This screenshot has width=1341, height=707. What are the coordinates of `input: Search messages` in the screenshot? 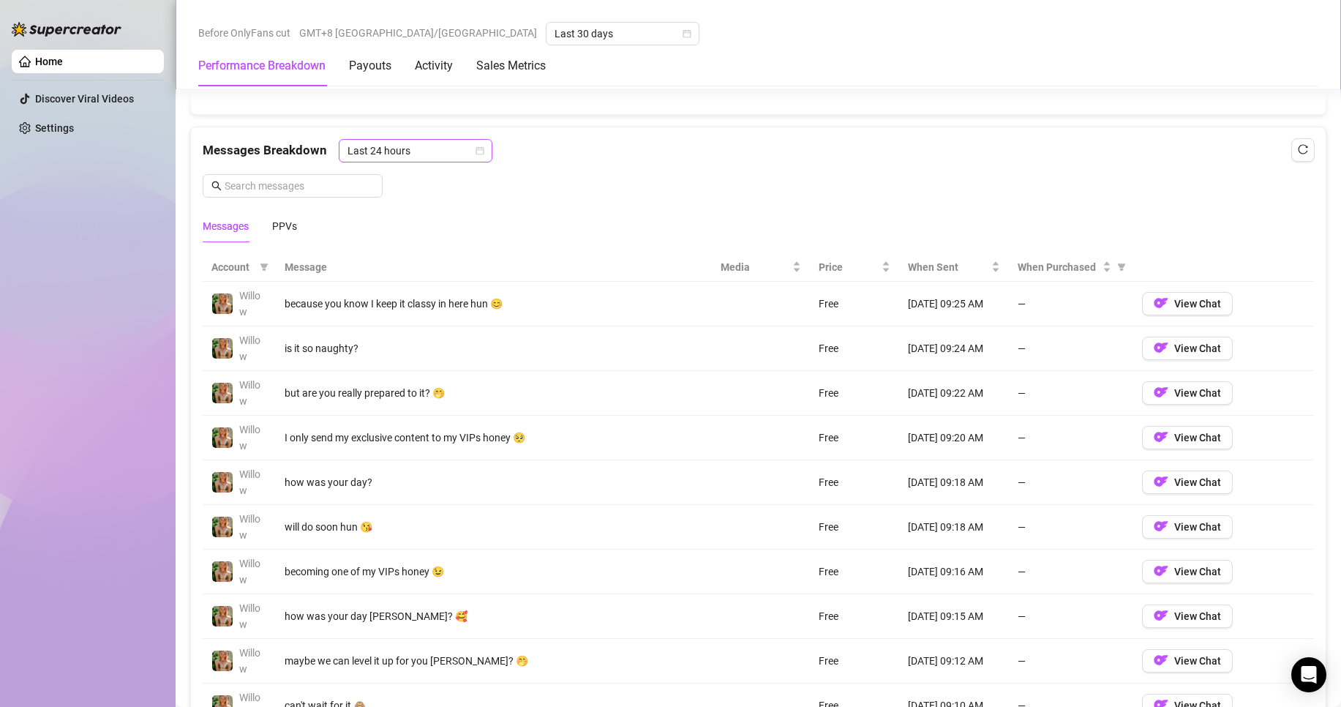 It's located at (299, 186).